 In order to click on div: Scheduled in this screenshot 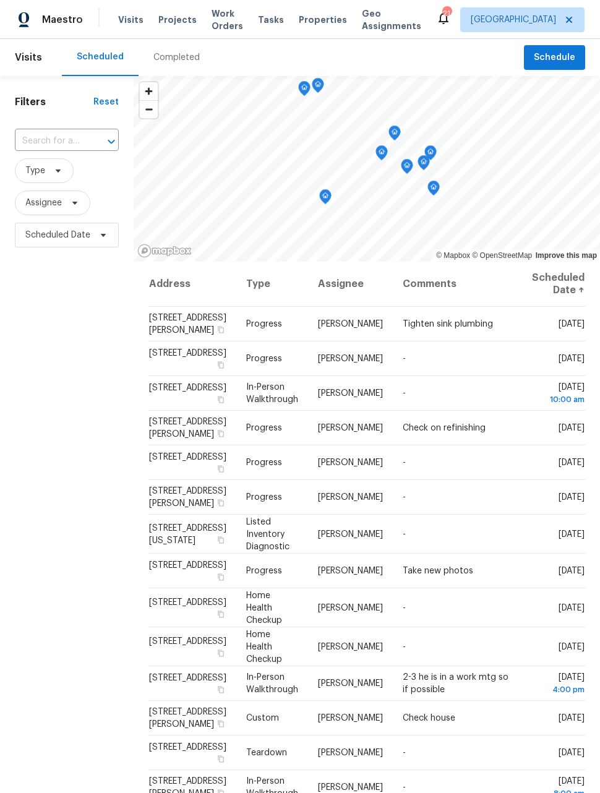, I will do `click(100, 57)`.